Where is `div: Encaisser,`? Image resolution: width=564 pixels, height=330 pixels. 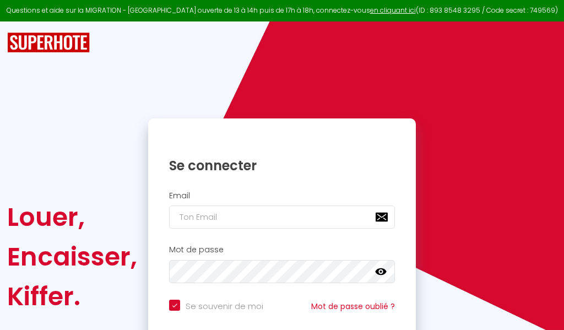
div: Encaisser, is located at coordinates (72, 257).